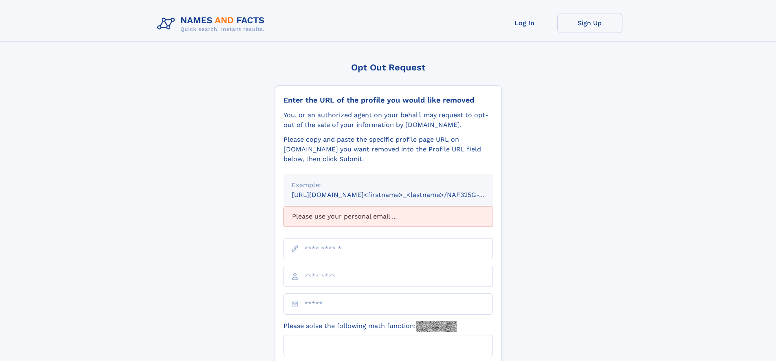 Image resolution: width=776 pixels, height=361 pixels. I want to click on div: Enter the URL of the profile you would like removed, so click(388, 100).